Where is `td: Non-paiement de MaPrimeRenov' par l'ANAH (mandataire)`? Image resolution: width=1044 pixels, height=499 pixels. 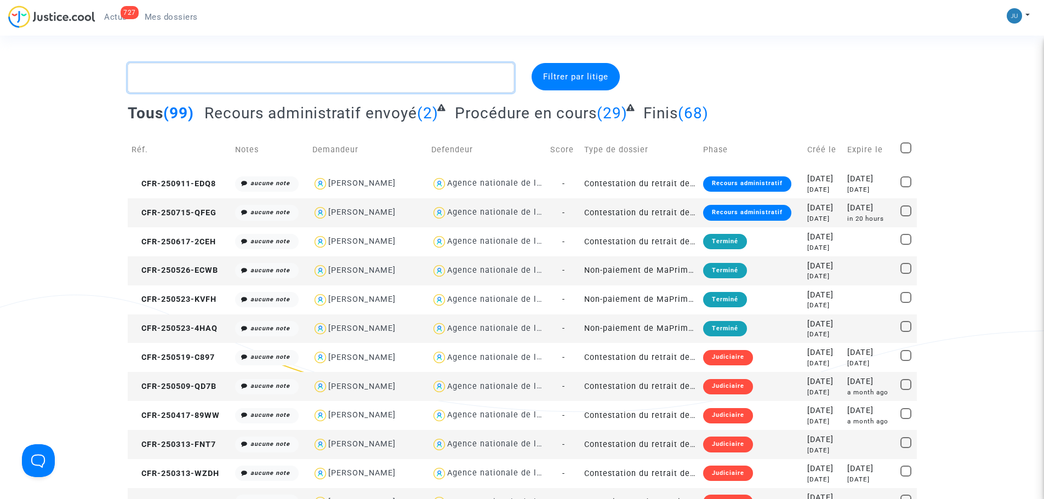
td: Non-paiement de MaPrimeRenov' par l'ANAH (mandataire) is located at coordinates (640, 271).